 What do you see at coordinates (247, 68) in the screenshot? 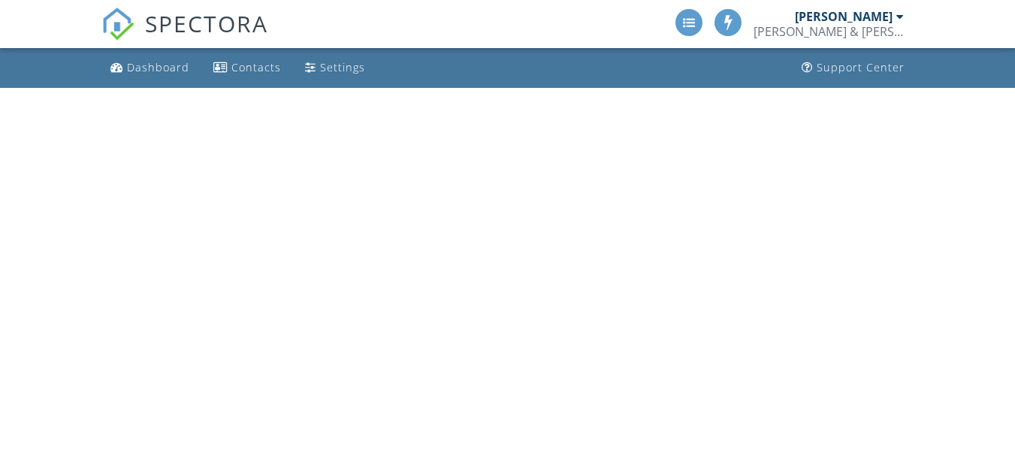
I see `a: Contacts` at bounding box center [247, 68].